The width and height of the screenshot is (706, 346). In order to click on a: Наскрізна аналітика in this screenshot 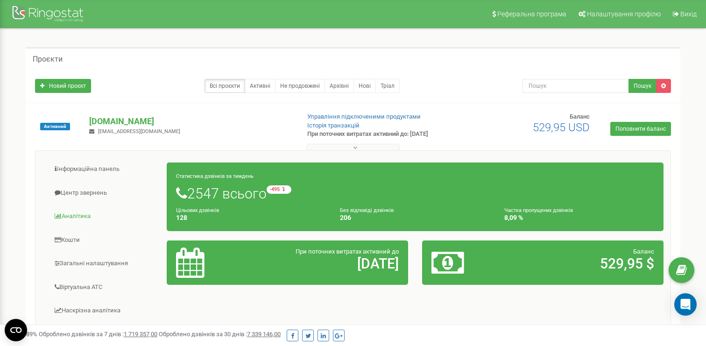, I will do `click(105, 310)`.